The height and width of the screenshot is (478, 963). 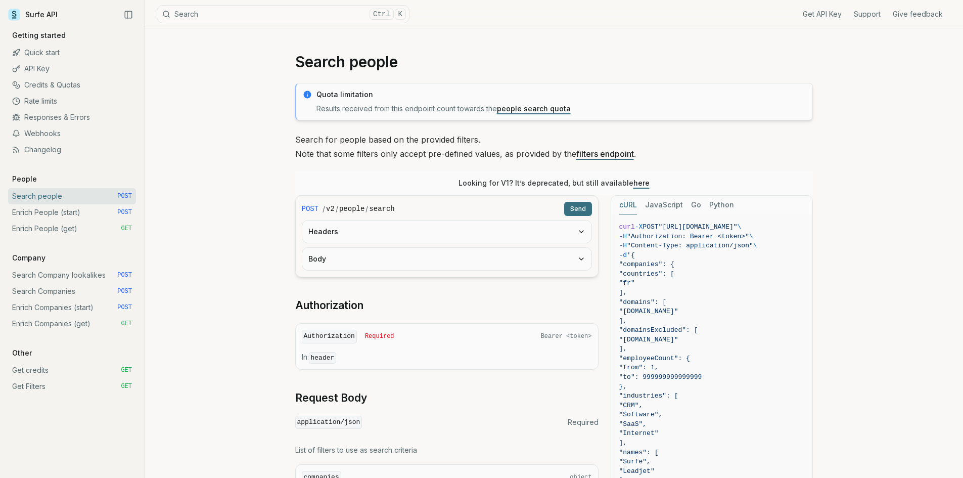 What do you see at coordinates (688, 236) in the screenshot?
I see `span: "Authorization: Bearer <token>"` at bounding box center [688, 236].